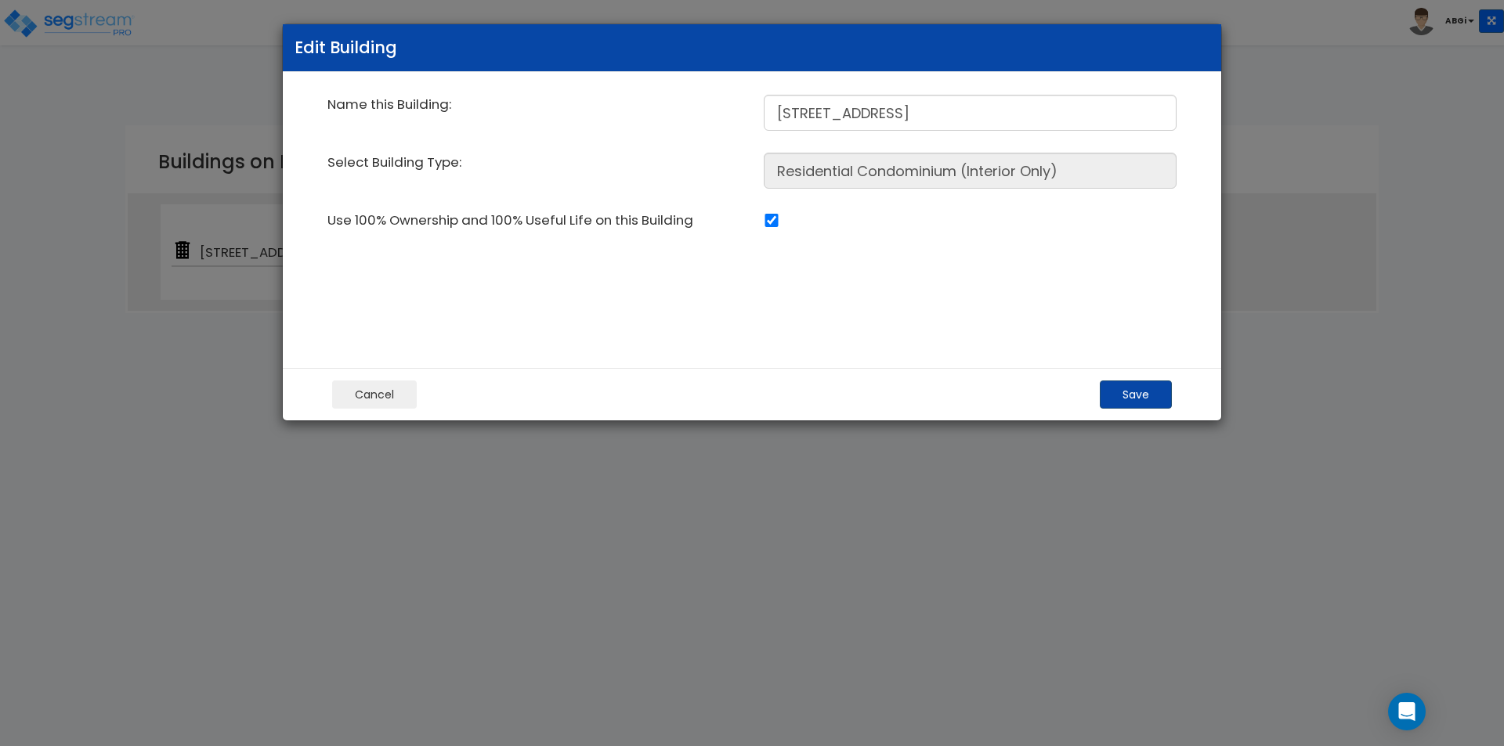 The width and height of the screenshot is (1504, 746). Describe the element at coordinates (1407, 712) in the screenshot. I see `div: Open Intercom Messenger` at that location.